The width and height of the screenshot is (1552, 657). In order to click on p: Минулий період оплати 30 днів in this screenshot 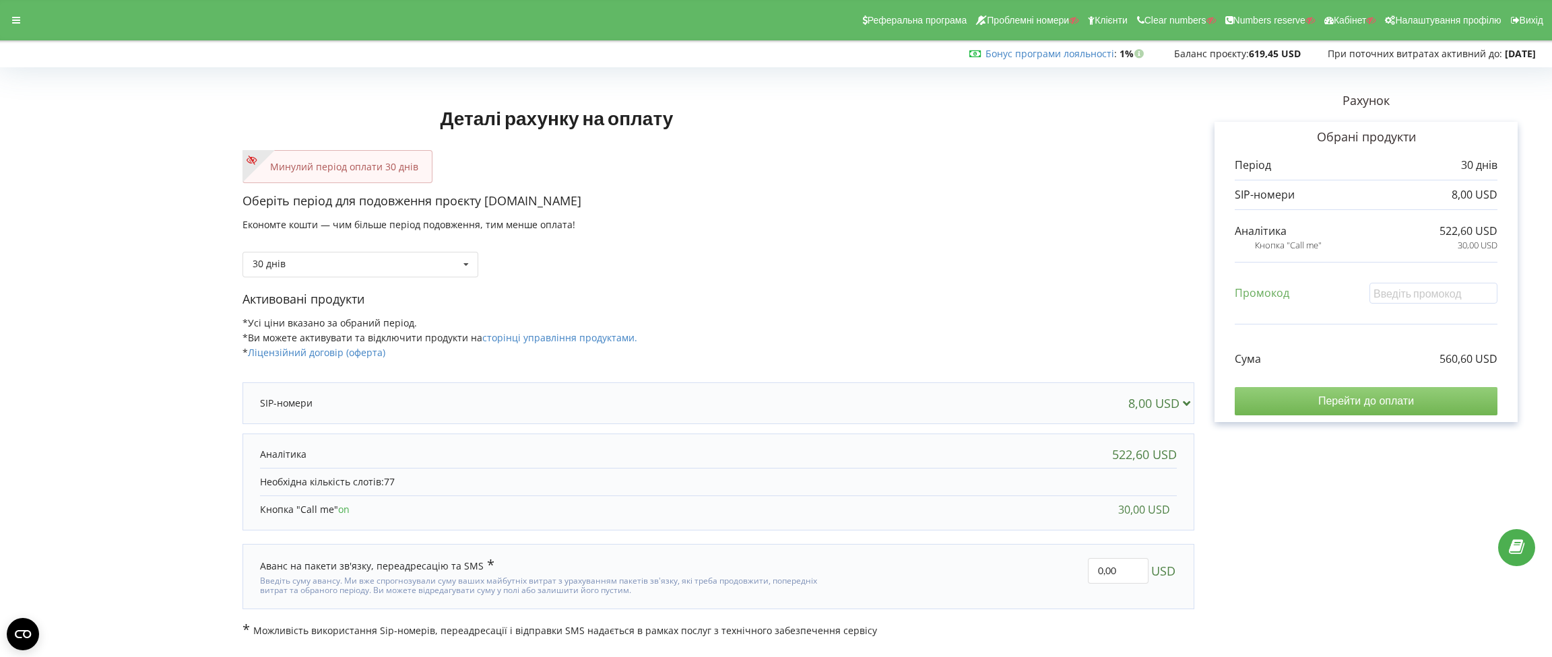, I will do `click(337, 167)`.